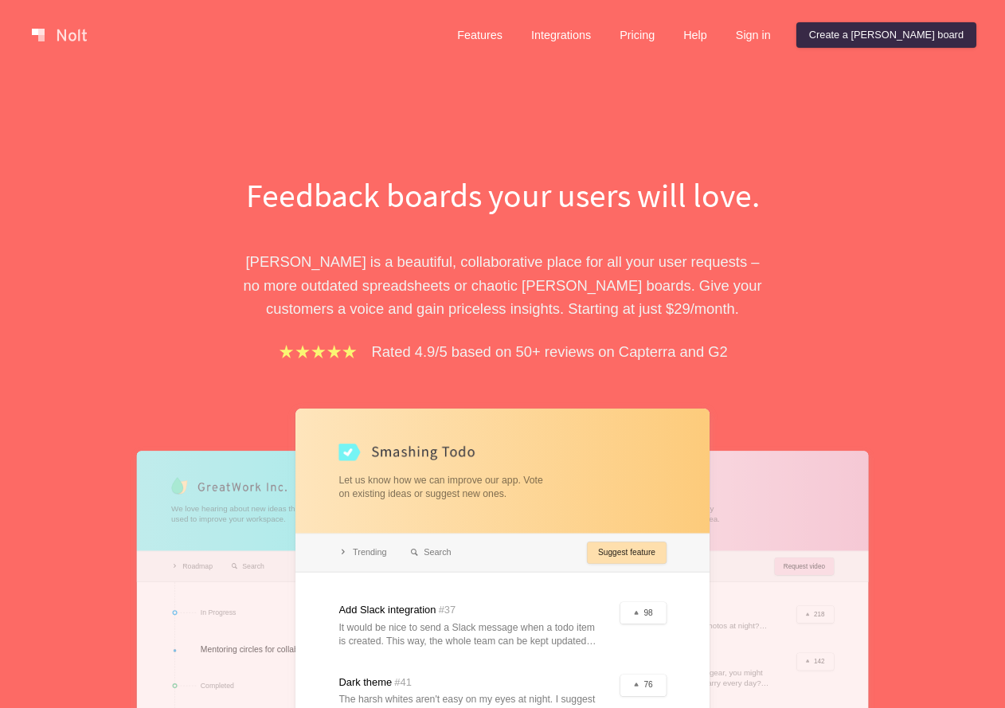 Image resolution: width=1005 pixels, height=708 pixels. Describe the element at coordinates (502, 195) in the screenshot. I see `h1: Feedback boards your users will love.` at that location.